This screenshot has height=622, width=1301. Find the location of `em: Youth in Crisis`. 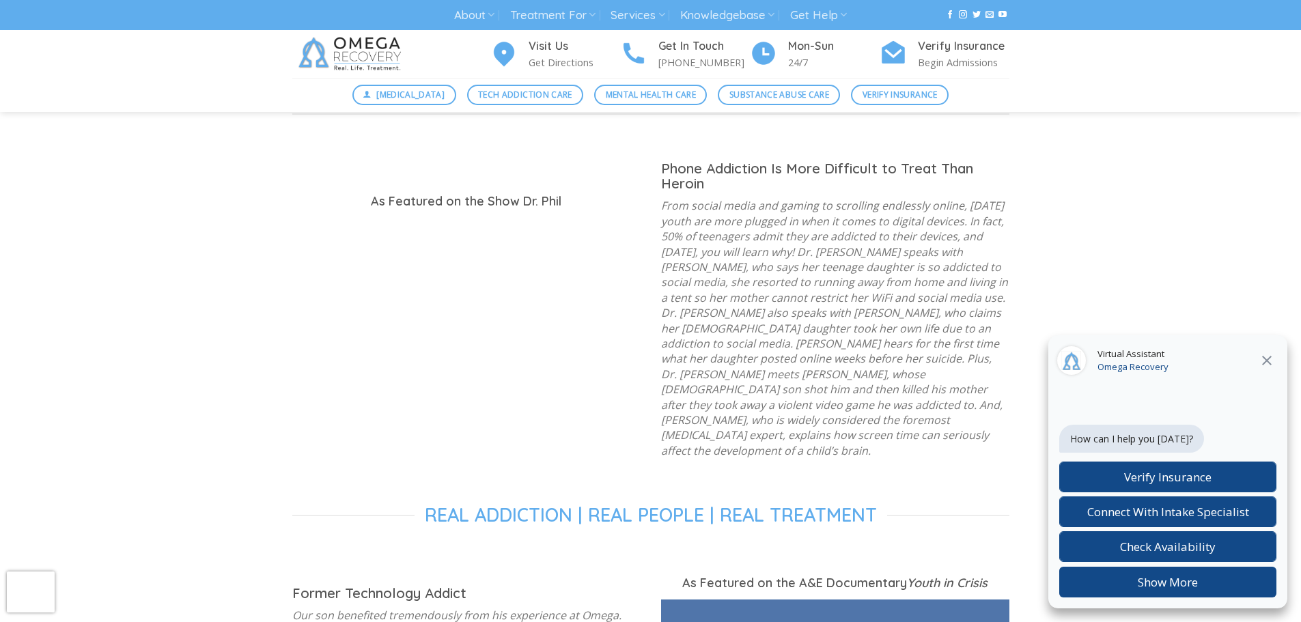

em: Youth in Crisis is located at coordinates (947, 582).